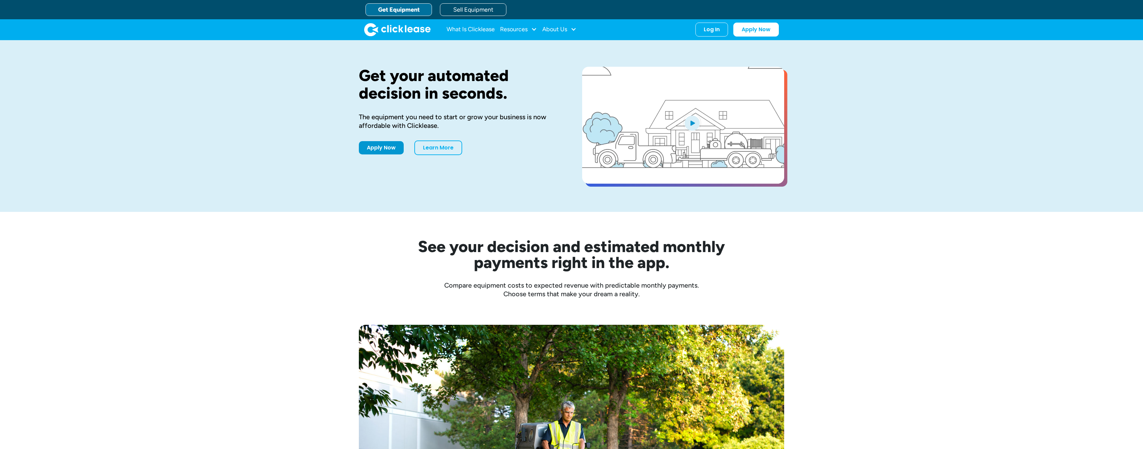 Image resolution: width=1143 pixels, height=449 pixels. Describe the element at coordinates (712, 30) in the screenshot. I see `div: Log In` at that location.